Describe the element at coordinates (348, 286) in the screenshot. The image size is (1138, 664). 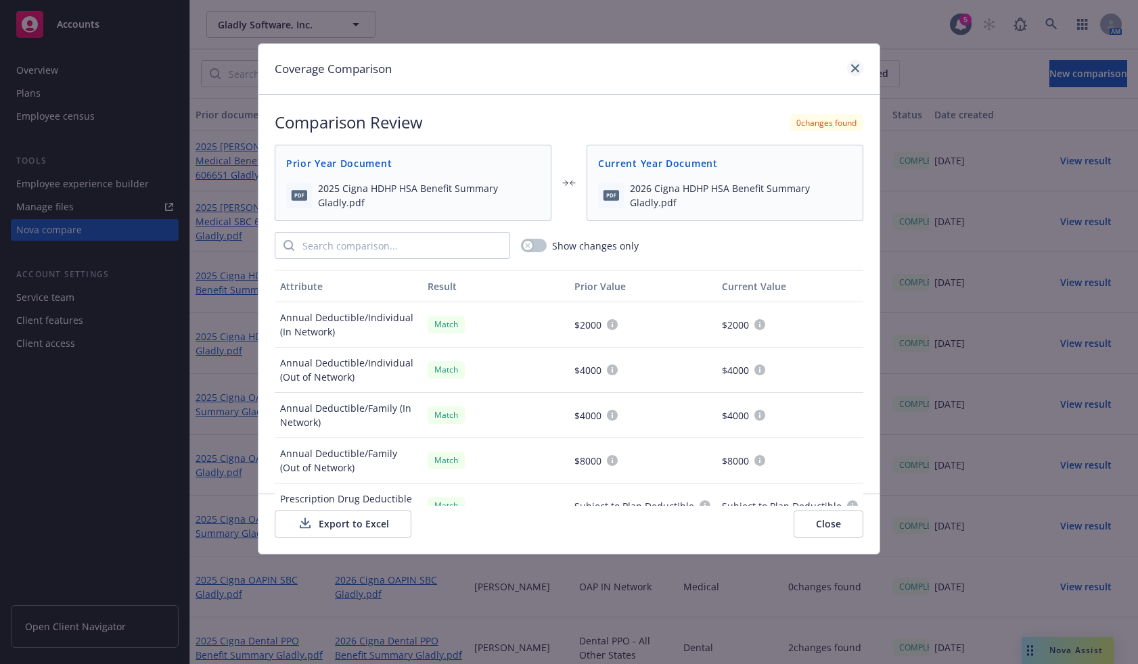
I see `button: Attribute` at that location.